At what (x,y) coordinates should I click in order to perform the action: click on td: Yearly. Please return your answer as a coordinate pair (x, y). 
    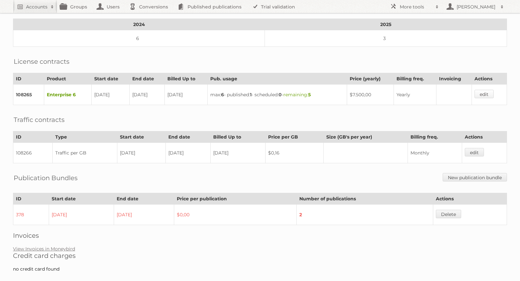
    Looking at the image, I should click on (415, 95).